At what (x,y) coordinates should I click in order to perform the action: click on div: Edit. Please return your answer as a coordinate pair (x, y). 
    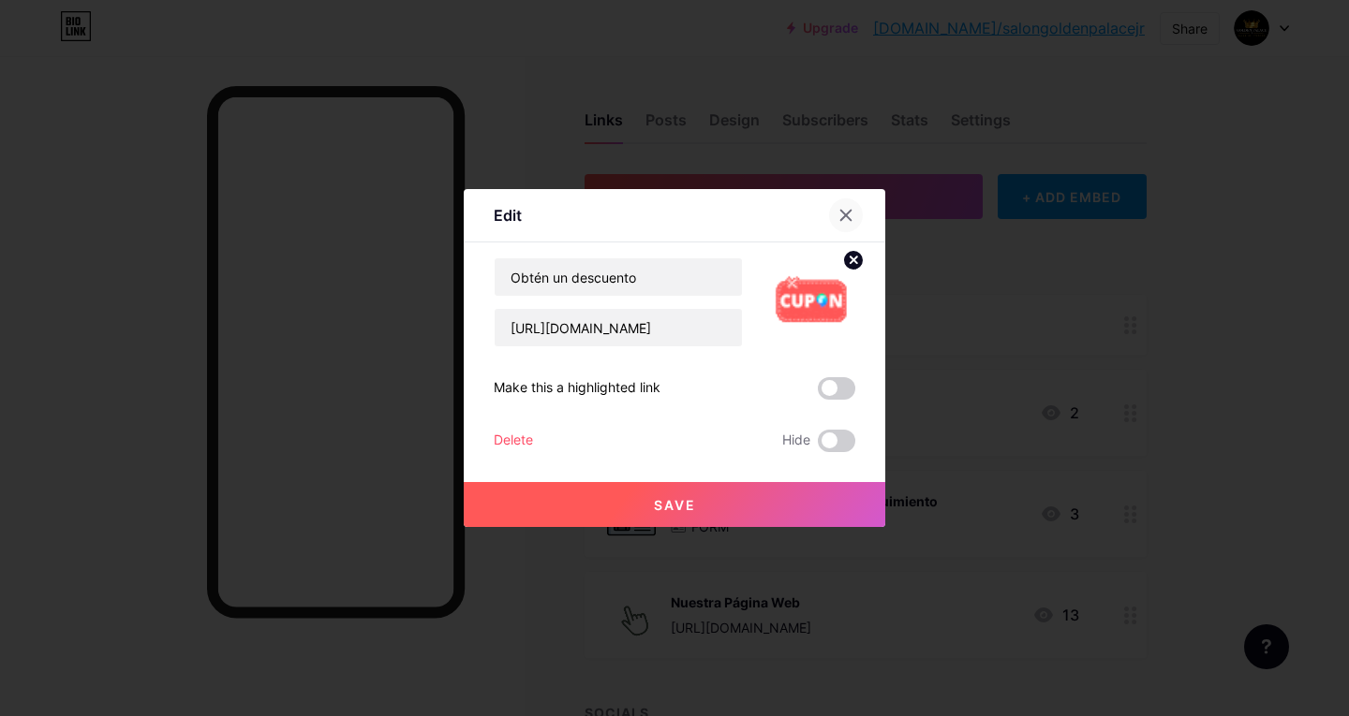
    Looking at the image, I should click on (508, 215).